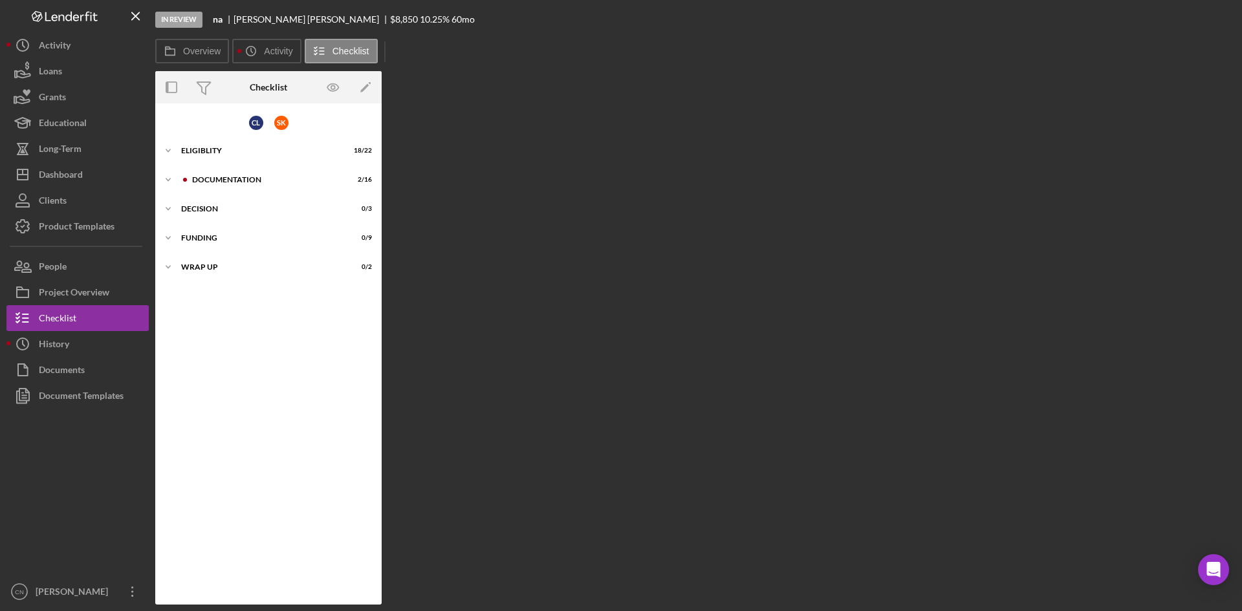 The image size is (1242, 611). Describe the element at coordinates (217, 19) in the screenshot. I see `b: na` at that location.